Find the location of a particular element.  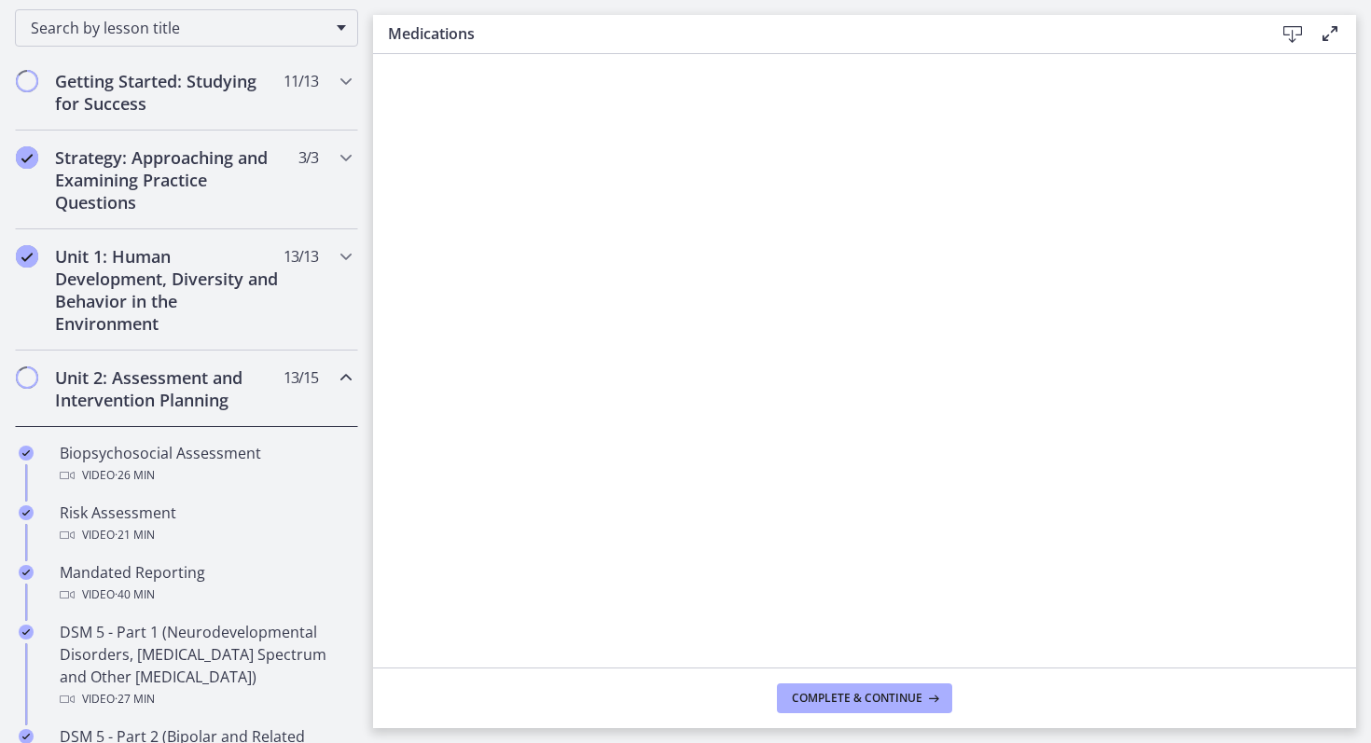

span: 13 / 13 is located at coordinates (300, 256).